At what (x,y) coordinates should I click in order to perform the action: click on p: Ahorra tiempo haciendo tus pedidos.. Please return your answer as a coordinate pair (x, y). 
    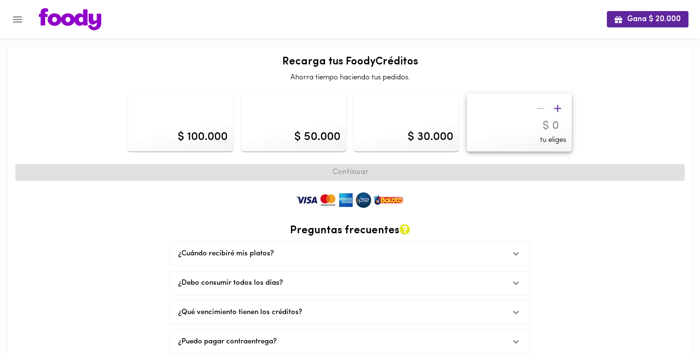
    Looking at the image, I should click on (350, 77).